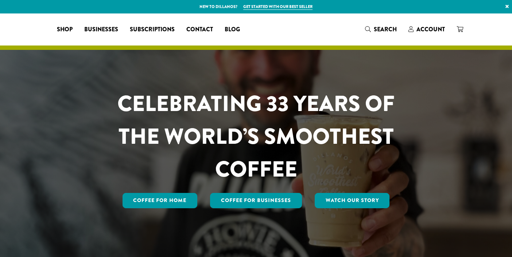 Image resolution: width=512 pixels, height=257 pixels. I want to click on span: Businesses, so click(101, 30).